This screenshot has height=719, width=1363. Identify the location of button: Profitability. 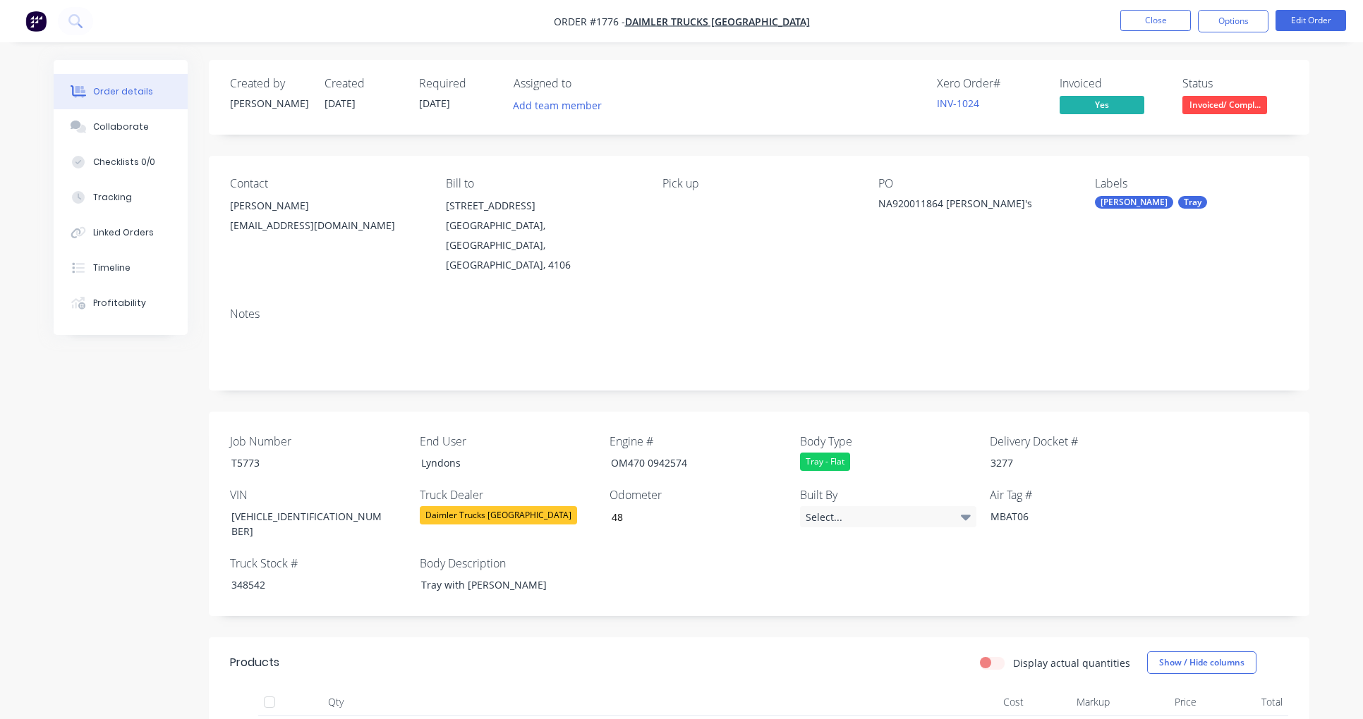
(121, 303).